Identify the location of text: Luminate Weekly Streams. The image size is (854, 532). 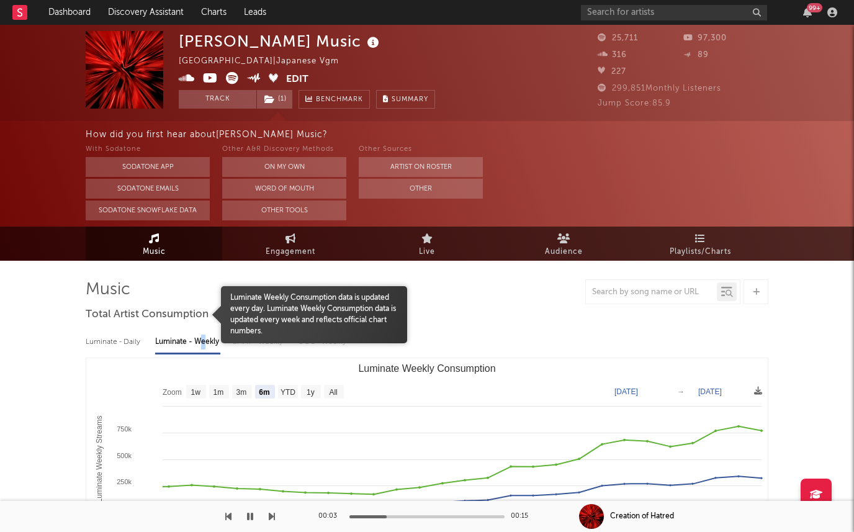
(99, 459).